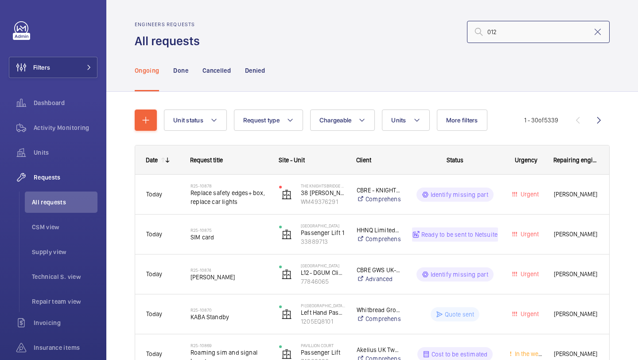  I want to click on p: 1205EQ8101, so click(323, 321).